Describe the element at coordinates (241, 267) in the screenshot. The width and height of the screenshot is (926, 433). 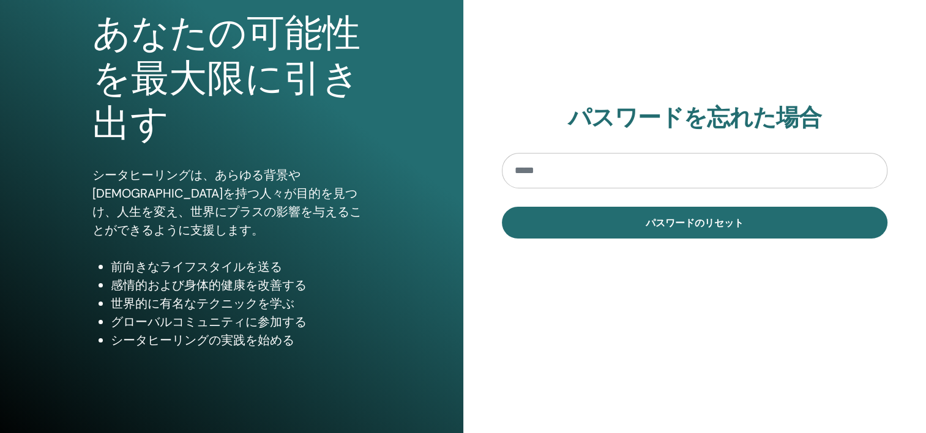
I see `li: 前向きなライフスタイルを送る` at that location.